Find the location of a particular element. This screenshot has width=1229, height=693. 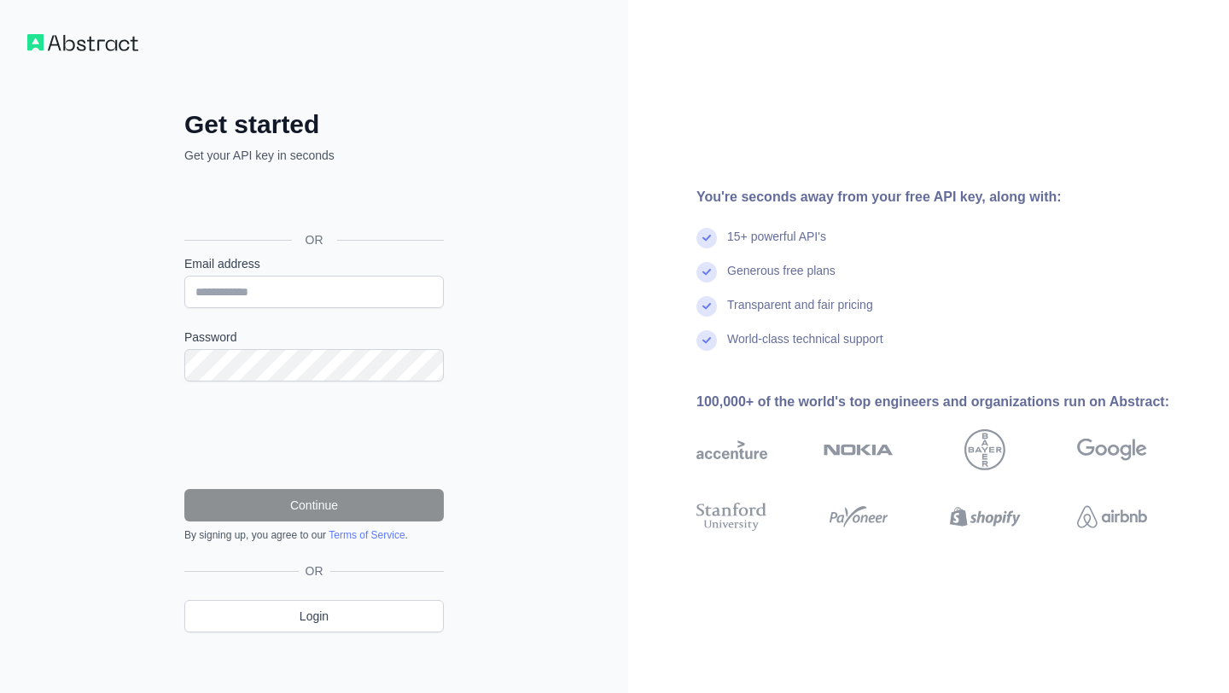

div: World-class technical support is located at coordinates (805, 347).